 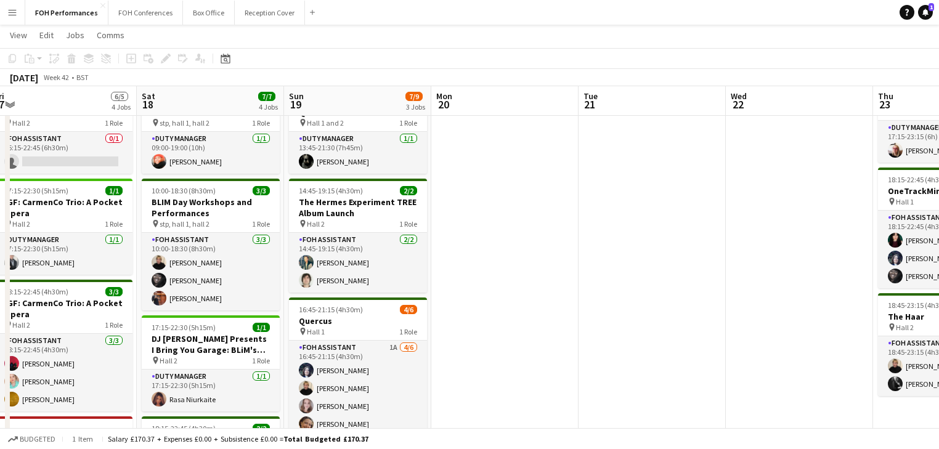 I want to click on button: FOH Performances, so click(x=67, y=12).